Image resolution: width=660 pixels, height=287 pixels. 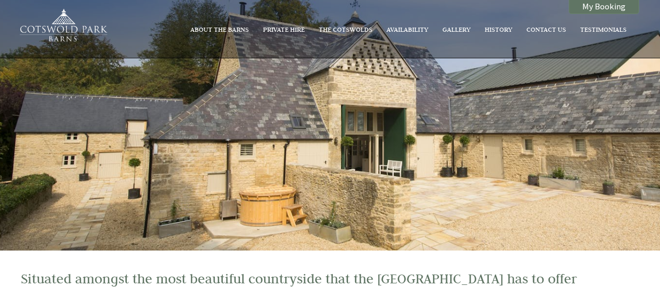 What do you see at coordinates (456, 29) in the screenshot?
I see `a: Gallery` at bounding box center [456, 29].